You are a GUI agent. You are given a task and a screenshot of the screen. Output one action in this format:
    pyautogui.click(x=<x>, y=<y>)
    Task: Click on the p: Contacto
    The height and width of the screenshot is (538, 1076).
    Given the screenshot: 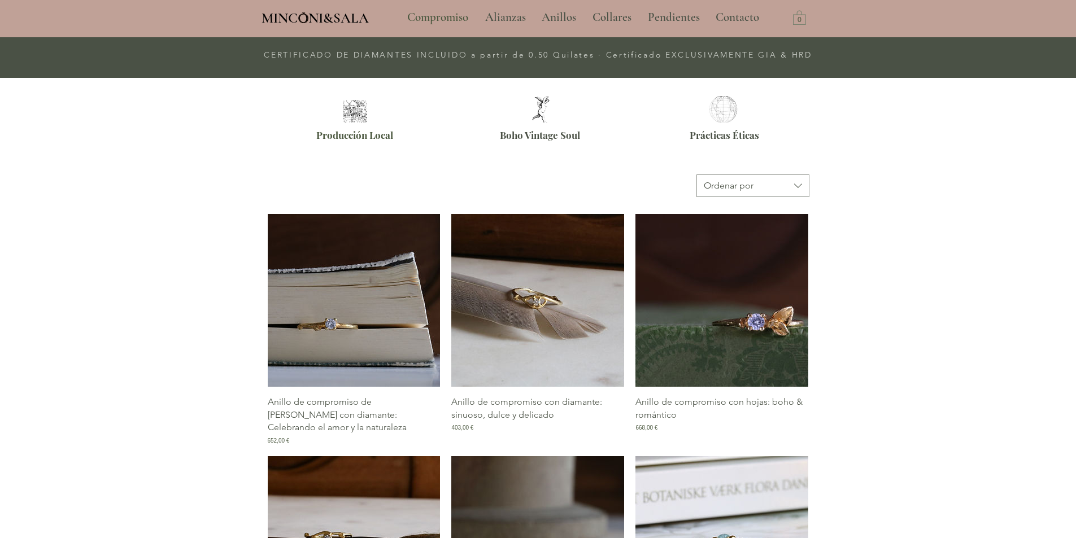 What is the action you would take?
    pyautogui.click(x=737, y=18)
    